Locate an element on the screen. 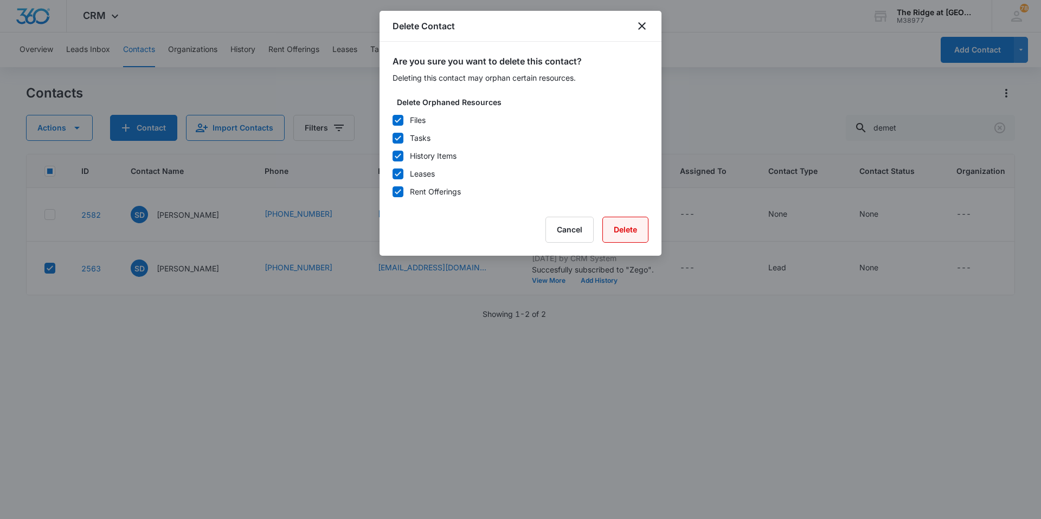  label: Delete Orphaned Resources is located at coordinates (525, 102).